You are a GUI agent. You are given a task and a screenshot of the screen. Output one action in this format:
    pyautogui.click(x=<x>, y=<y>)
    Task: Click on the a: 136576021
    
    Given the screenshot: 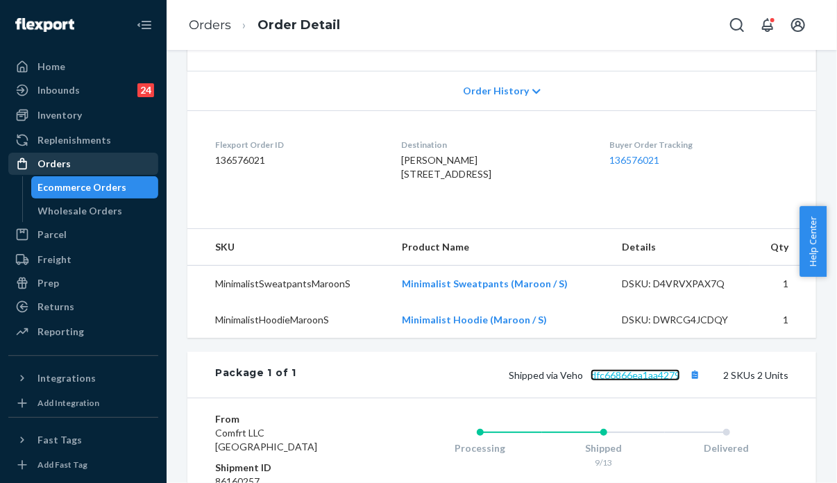 What is the action you would take?
    pyautogui.click(x=634, y=160)
    